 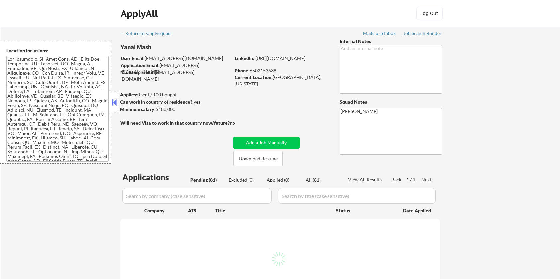 I want to click on div: 1 / 1, so click(x=414, y=180).